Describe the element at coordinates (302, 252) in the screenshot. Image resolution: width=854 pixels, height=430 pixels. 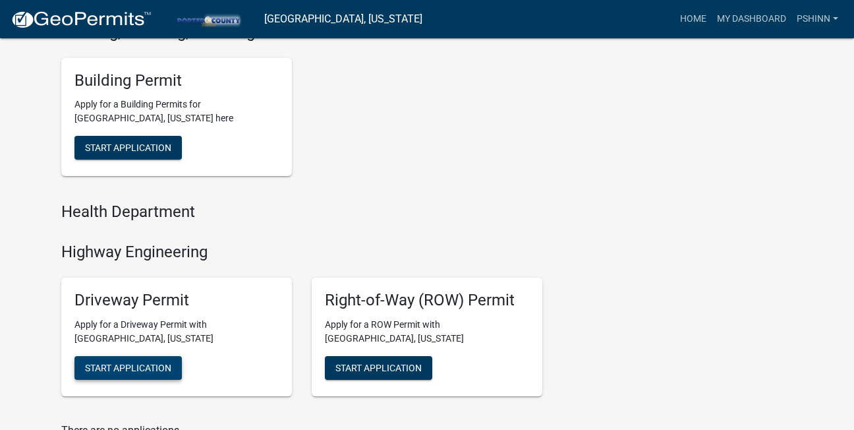
I see `h4: Highway Engineering` at that location.